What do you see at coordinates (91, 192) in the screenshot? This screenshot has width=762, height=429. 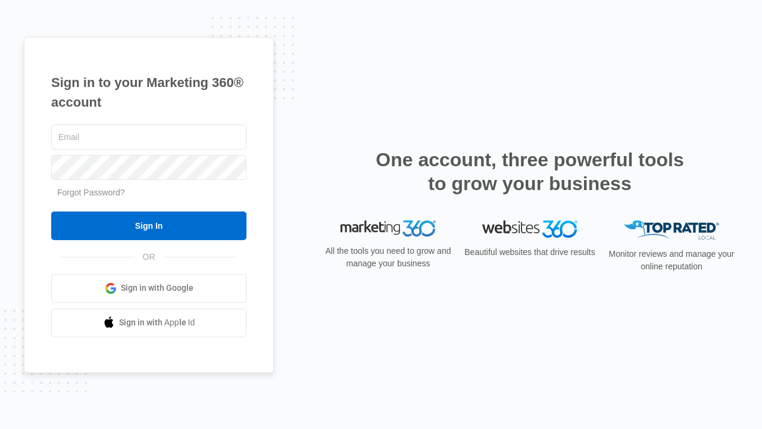 I see `a: Forgot Password?` at bounding box center [91, 192].